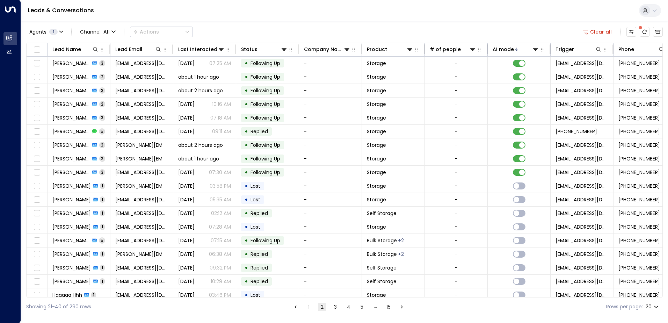 This screenshot has width=668, height=323. Describe the element at coordinates (565, 49) in the screenshot. I see `div: Trigger` at that location.